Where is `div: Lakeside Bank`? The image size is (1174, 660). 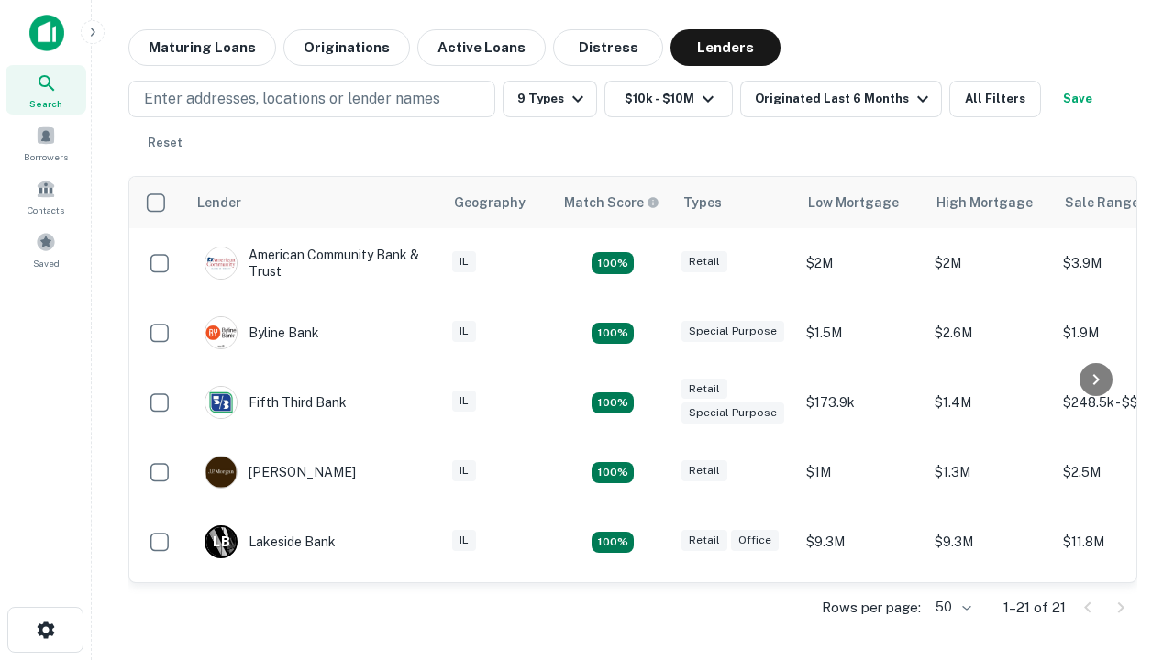 div: Lakeside Bank is located at coordinates (270, 542).